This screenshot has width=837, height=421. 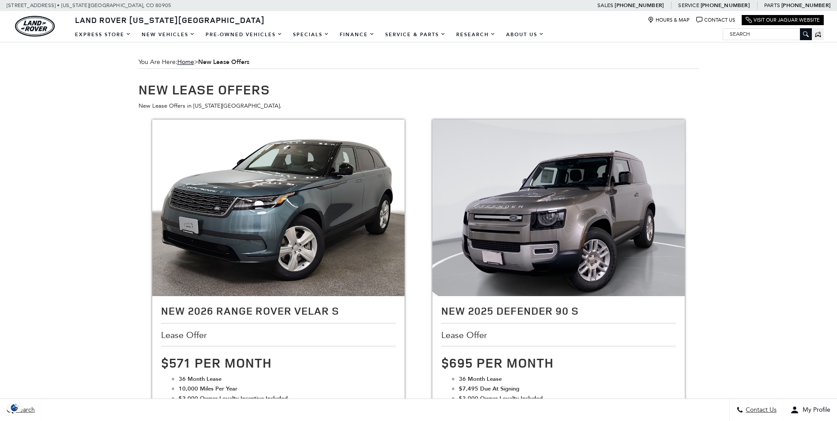 What do you see at coordinates (311, 34) in the screenshot?
I see `a: Specials` at bounding box center [311, 34].